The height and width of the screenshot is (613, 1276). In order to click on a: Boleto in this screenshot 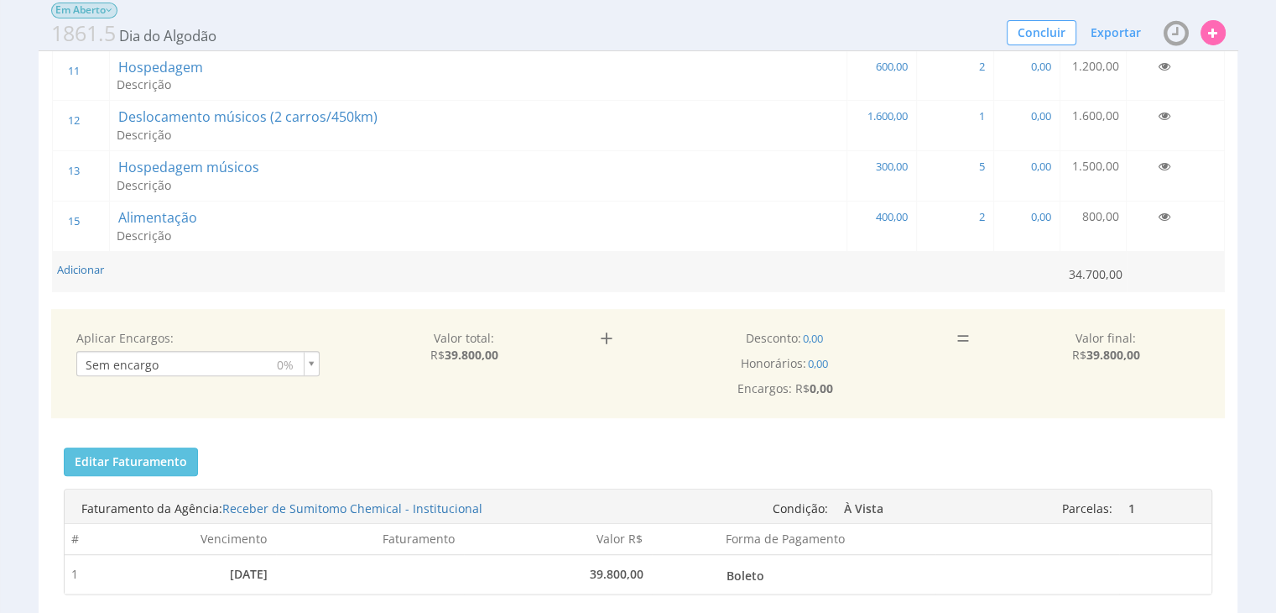, I will do `click(827, 574)`.